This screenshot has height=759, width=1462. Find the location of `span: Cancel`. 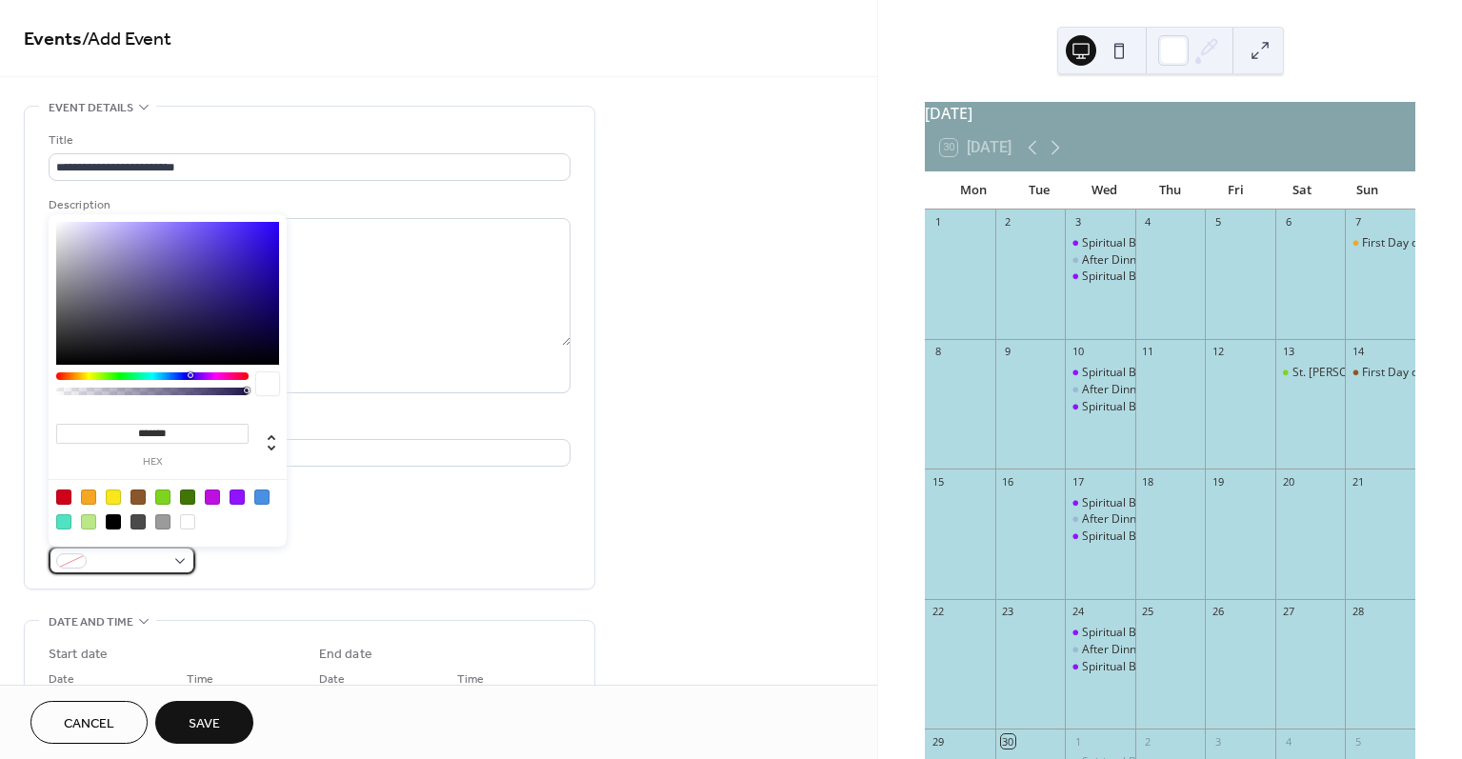

span: Cancel is located at coordinates (89, 724).